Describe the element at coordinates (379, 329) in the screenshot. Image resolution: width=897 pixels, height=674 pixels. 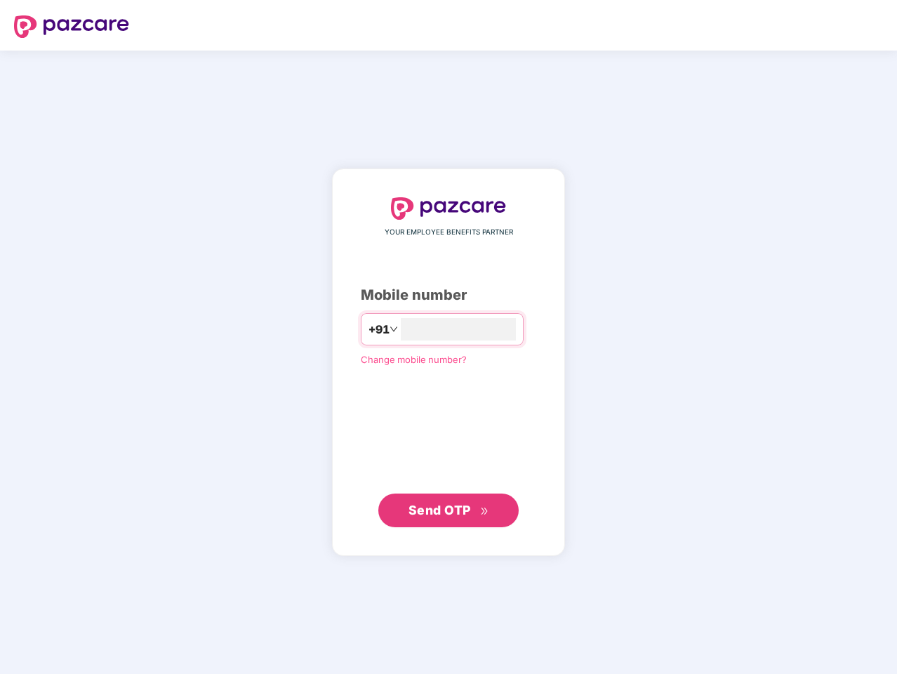
I see `span: +91` at that location.